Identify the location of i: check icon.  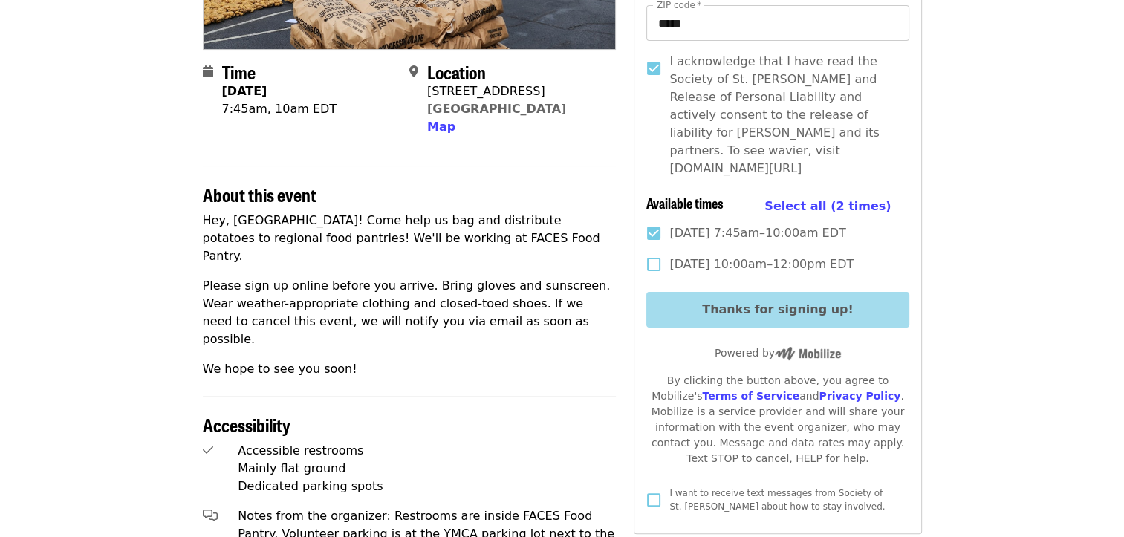
(208, 450).